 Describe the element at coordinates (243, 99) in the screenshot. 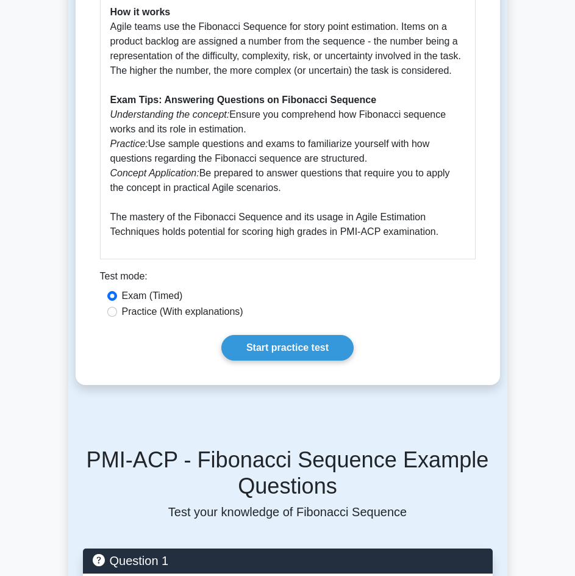

I see `b: Exam Tips: Answering Questions on Fibonacci Sequence` at that location.